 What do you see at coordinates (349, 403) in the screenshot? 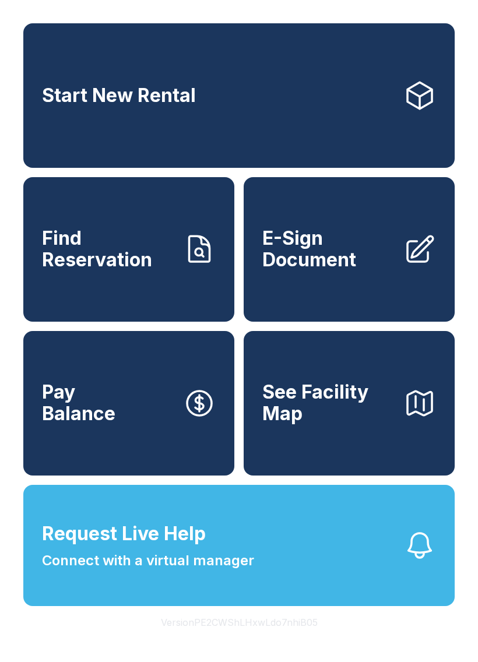
I see `button: See Facility Map` at bounding box center [349, 403].